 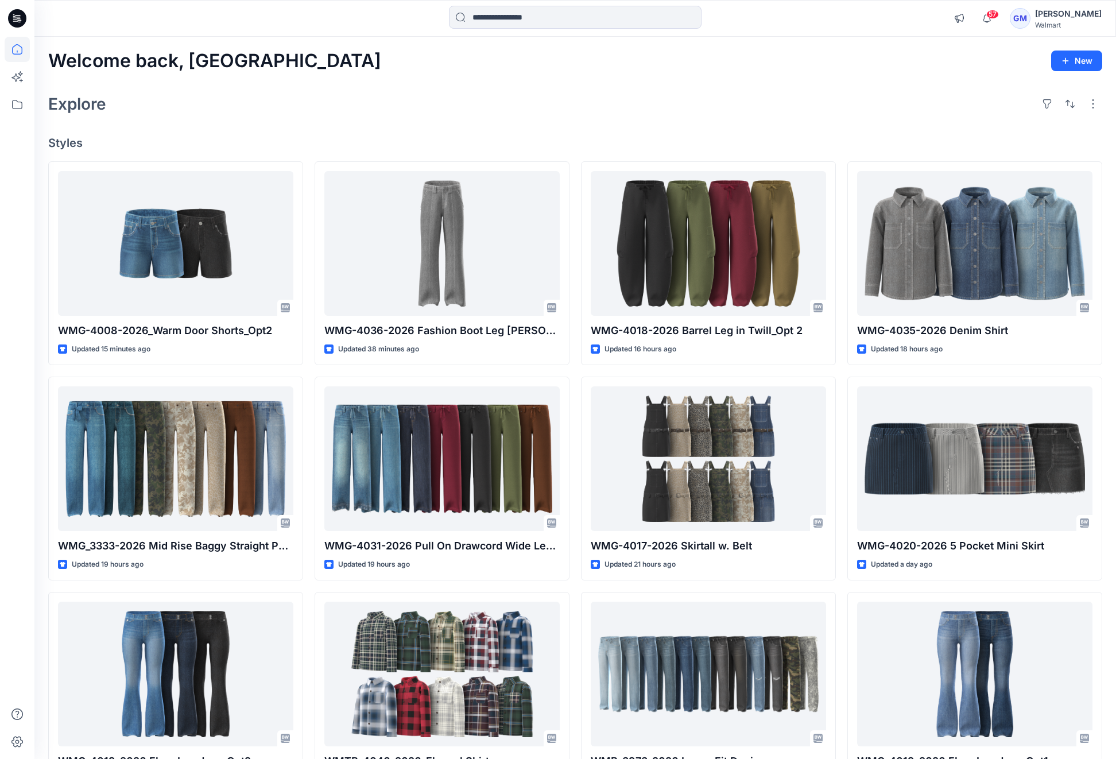 What do you see at coordinates (378, 349) in the screenshot?
I see `p: Updated 38 minutes ago` at bounding box center [378, 349].